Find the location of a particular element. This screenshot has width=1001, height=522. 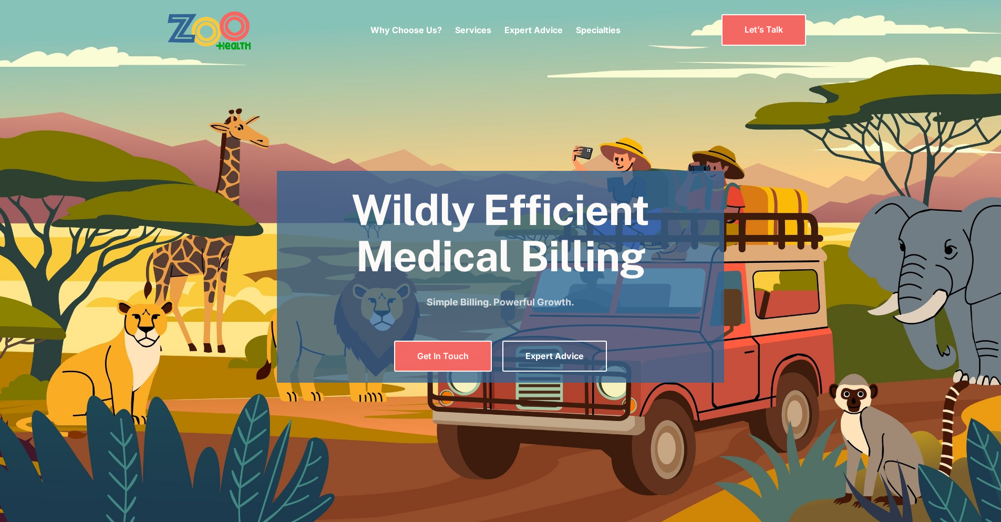

a: Why Choose Us? is located at coordinates (406, 30).